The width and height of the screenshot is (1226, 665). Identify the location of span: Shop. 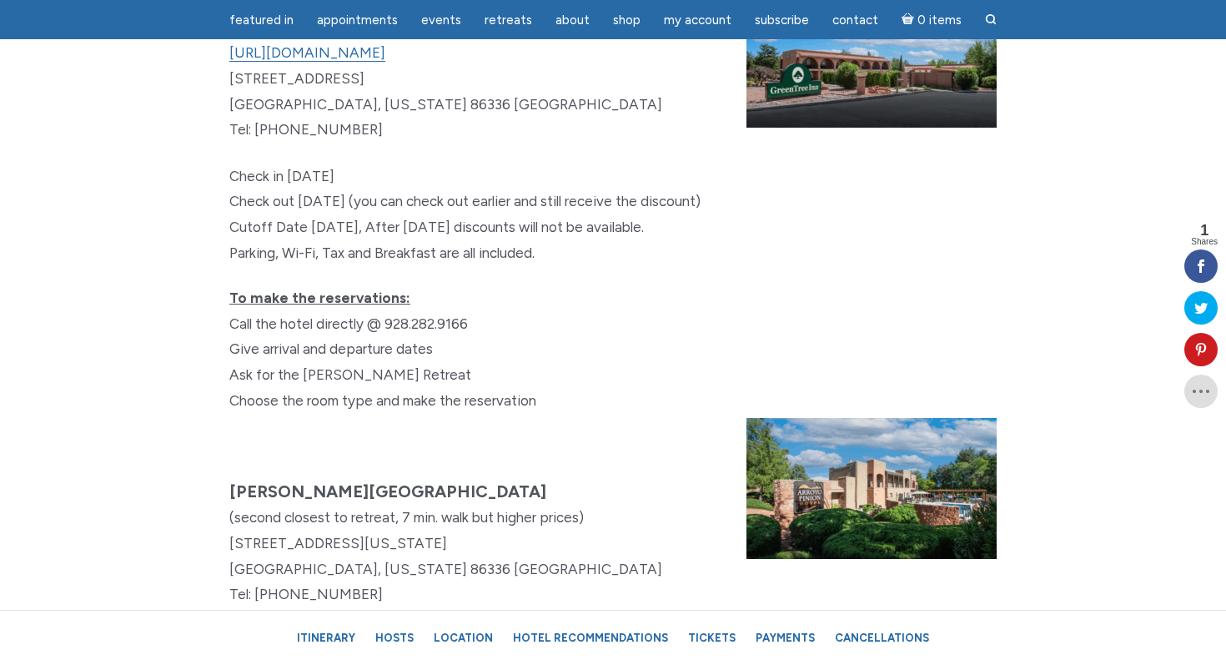
(626, 20).